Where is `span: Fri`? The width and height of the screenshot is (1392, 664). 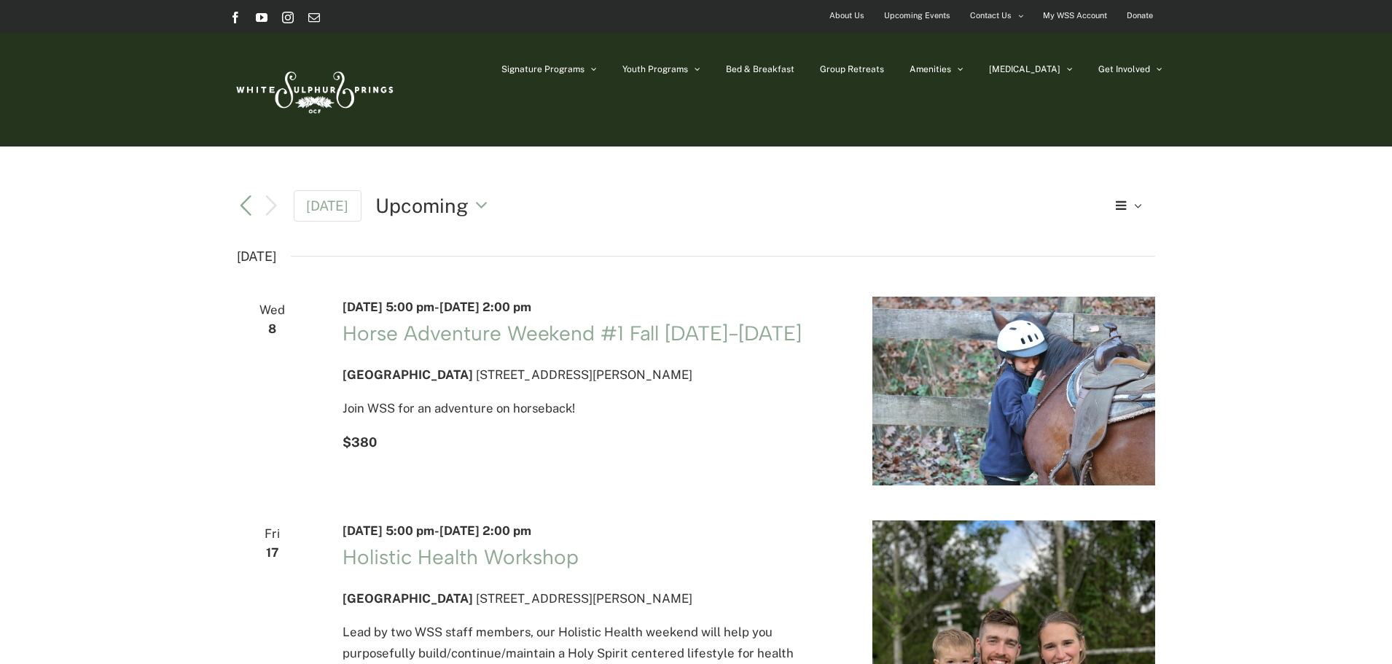
span: Fri is located at coordinates (272, 533).